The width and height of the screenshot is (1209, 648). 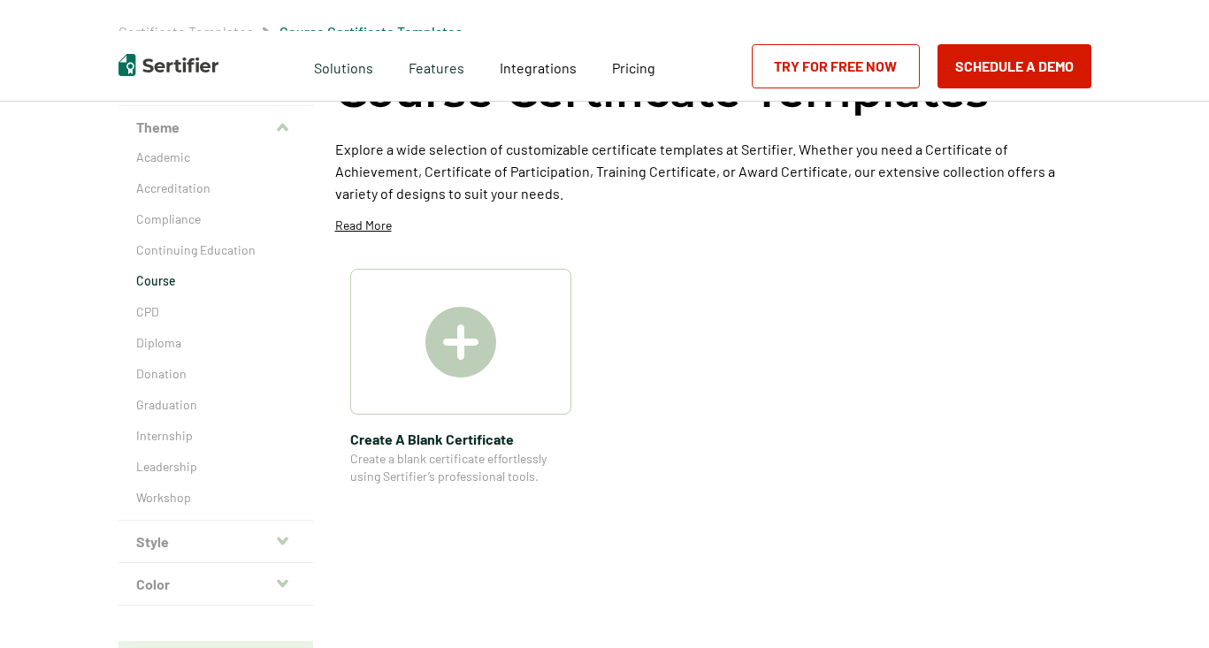 I want to click on a: Integrations, so click(x=538, y=65).